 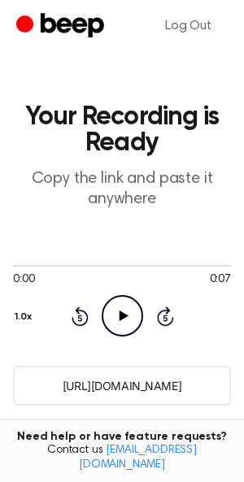 I want to click on h1: Your Recording is Ready, so click(x=122, y=130).